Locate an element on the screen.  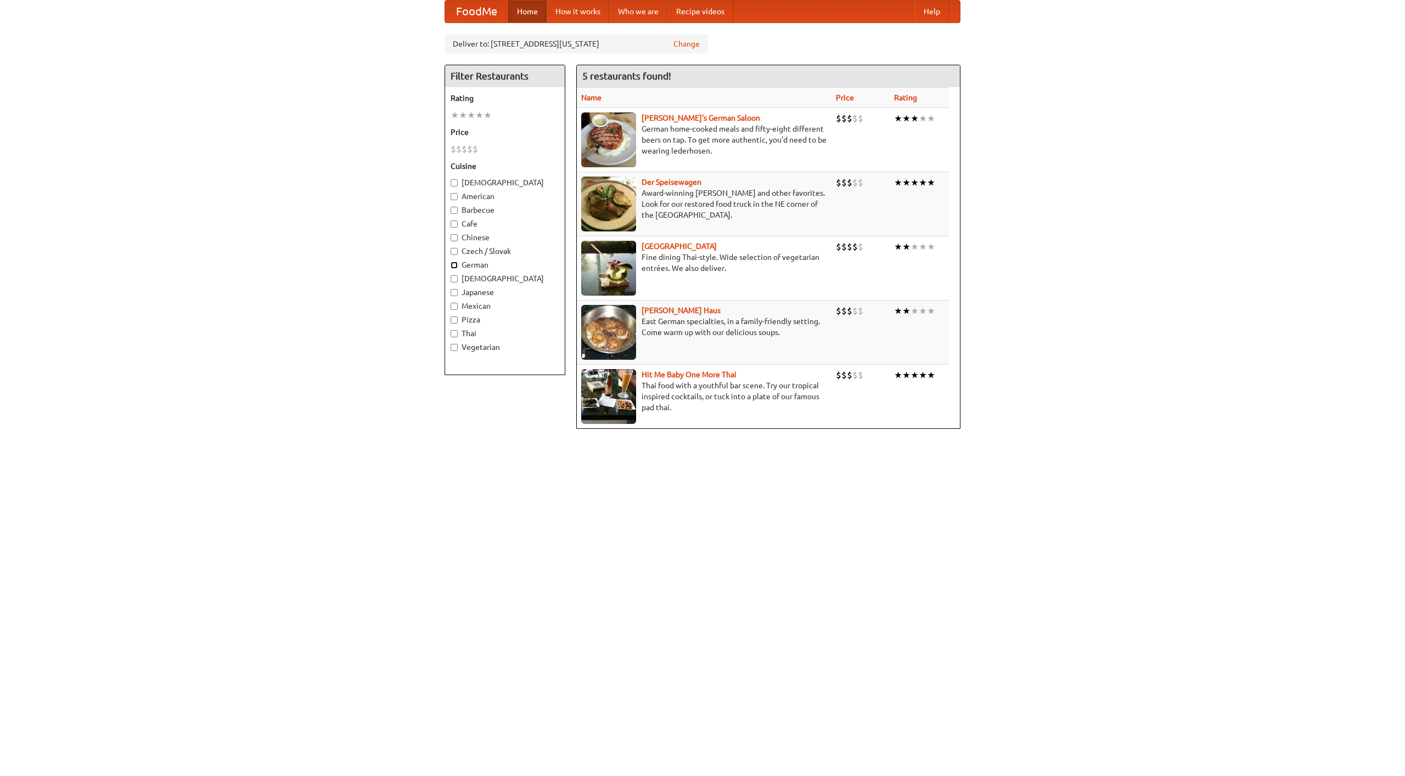
a: How it works is located at coordinates (578, 12).